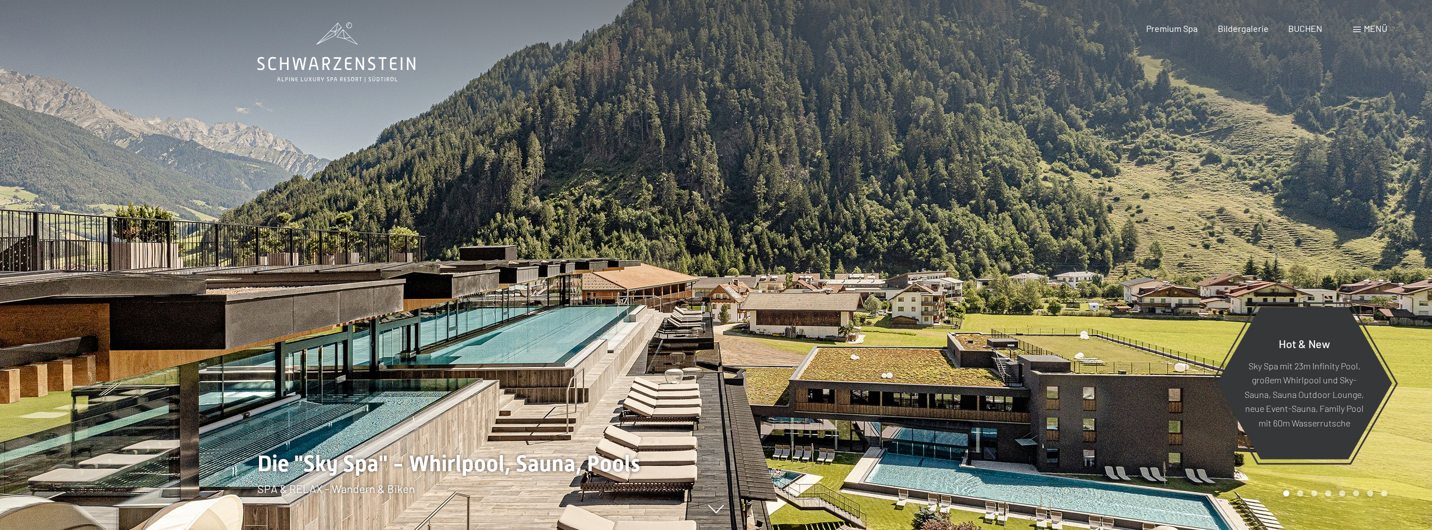 The image size is (1432, 530). Describe the element at coordinates (1384, 493) in the screenshot. I see `div: Carousel Page 8` at that location.